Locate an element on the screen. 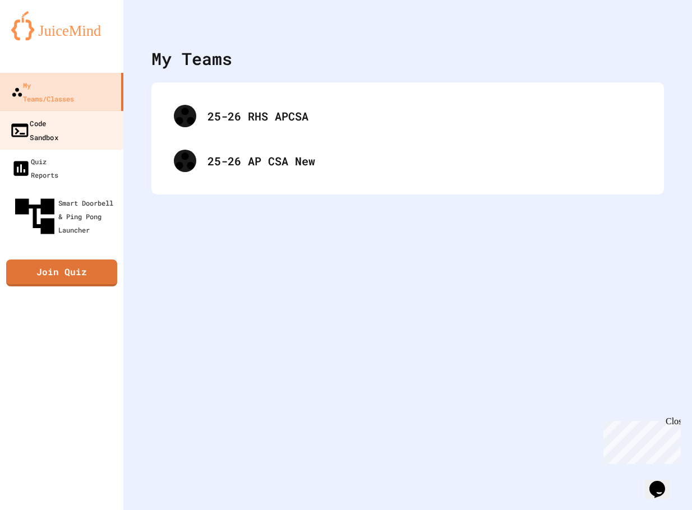 The width and height of the screenshot is (692, 510). div: Chat with us now!Close is located at coordinates (41, 38).